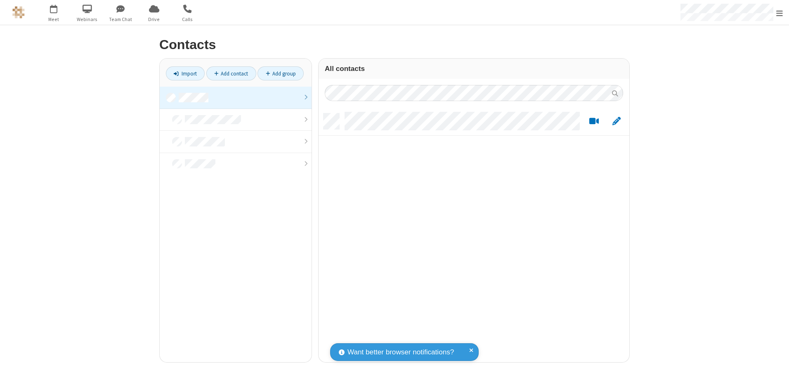  Describe the element at coordinates (401, 352) in the screenshot. I see `span: Want better browser notifications?` at that location.